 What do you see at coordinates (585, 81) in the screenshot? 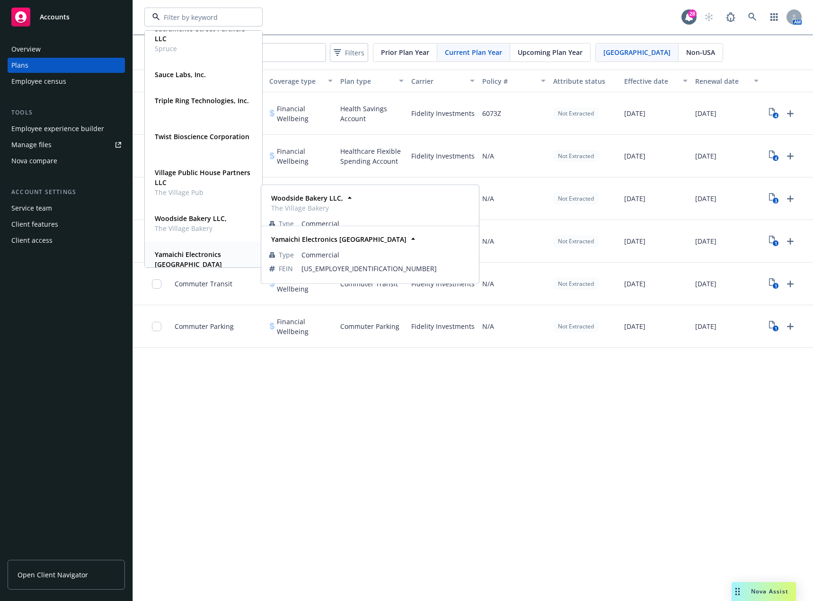
I see `div: Attribute status` at bounding box center [585, 81].